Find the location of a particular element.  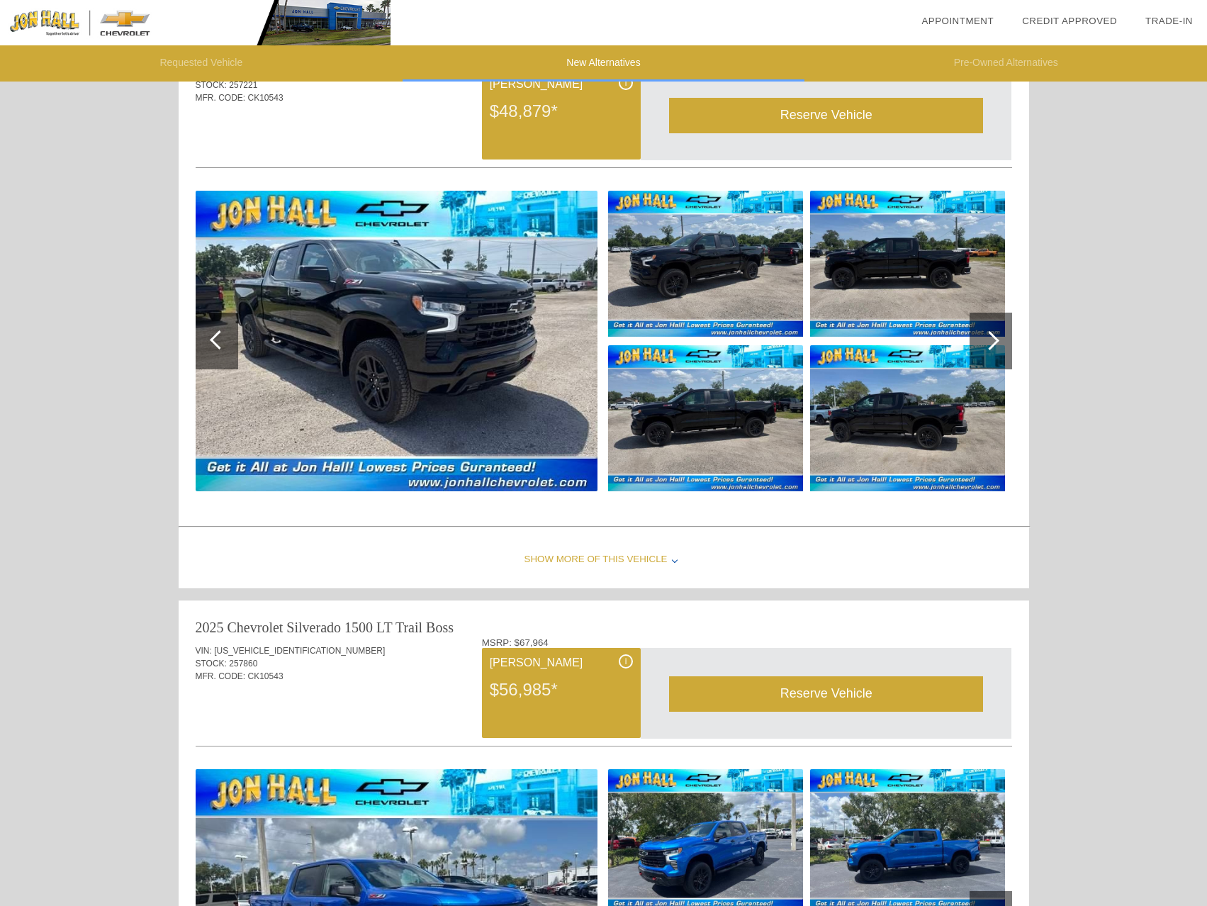

span: VIN: is located at coordinates (203, 651).